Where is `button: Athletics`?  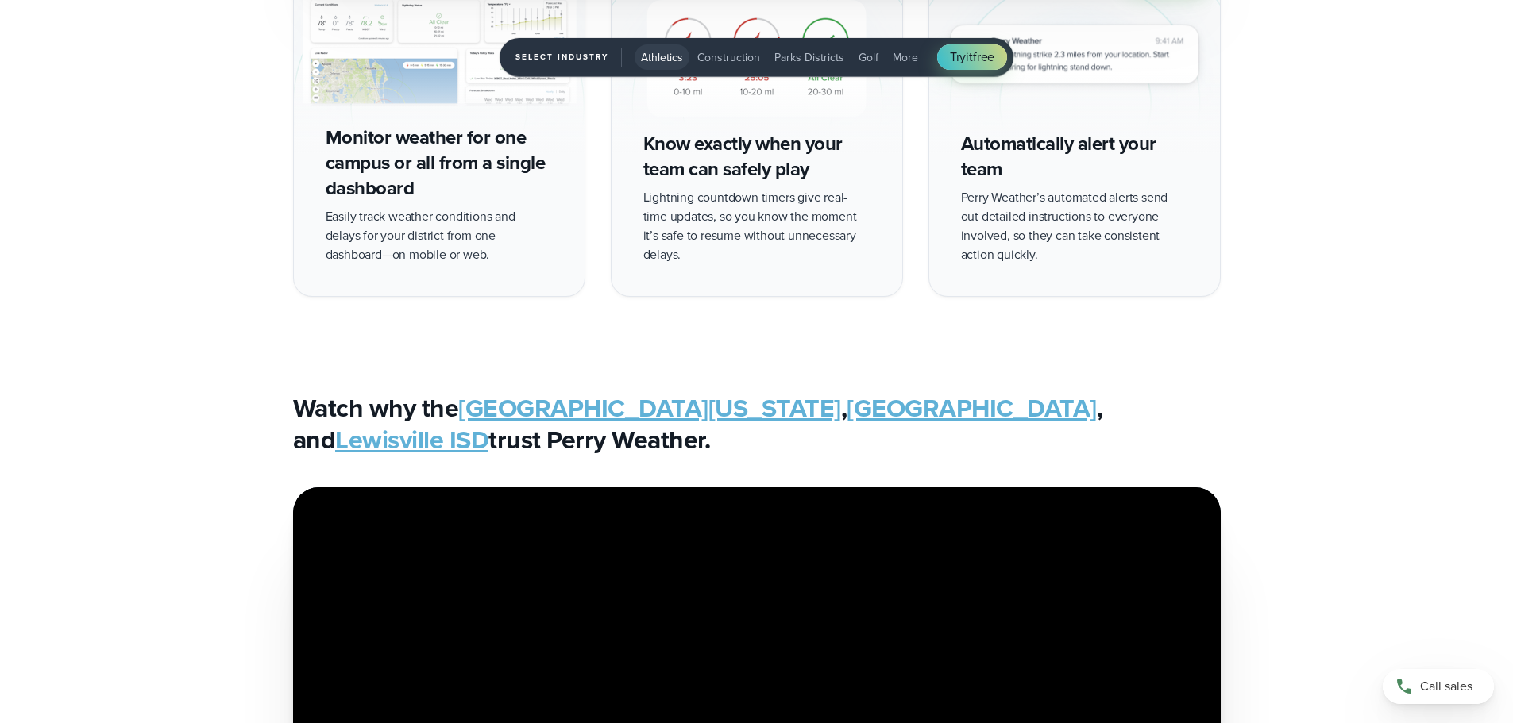 button: Athletics is located at coordinates (661, 57).